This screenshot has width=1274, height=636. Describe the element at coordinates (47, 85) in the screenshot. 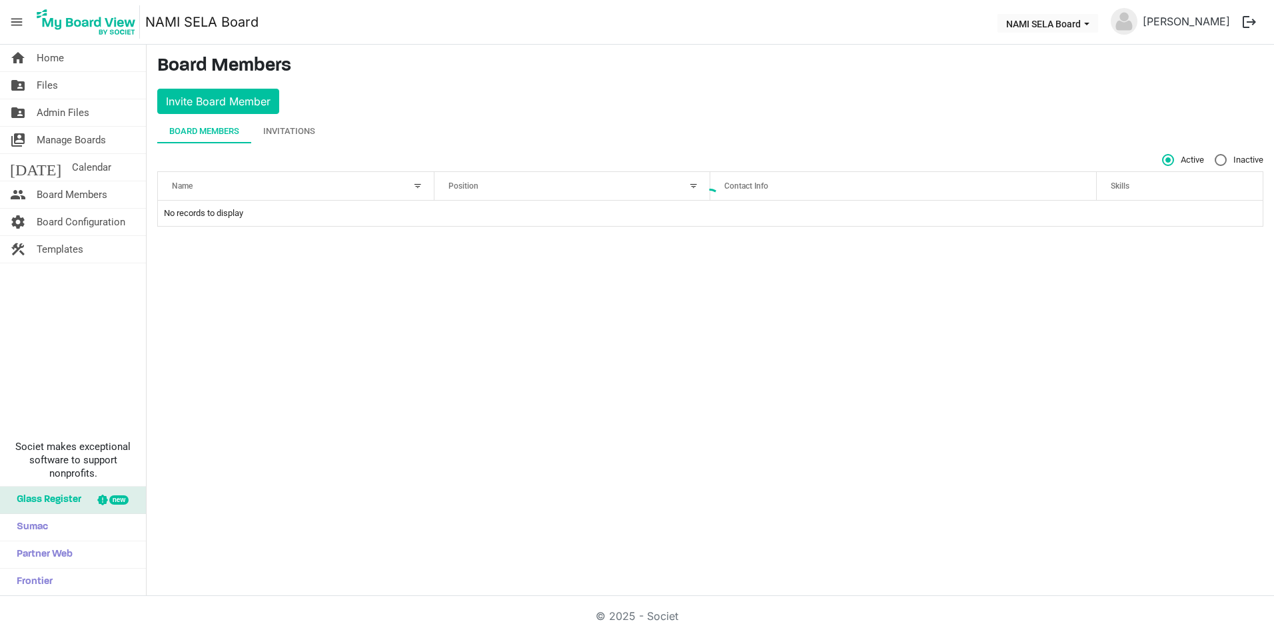

I see `span: Files` at that location.